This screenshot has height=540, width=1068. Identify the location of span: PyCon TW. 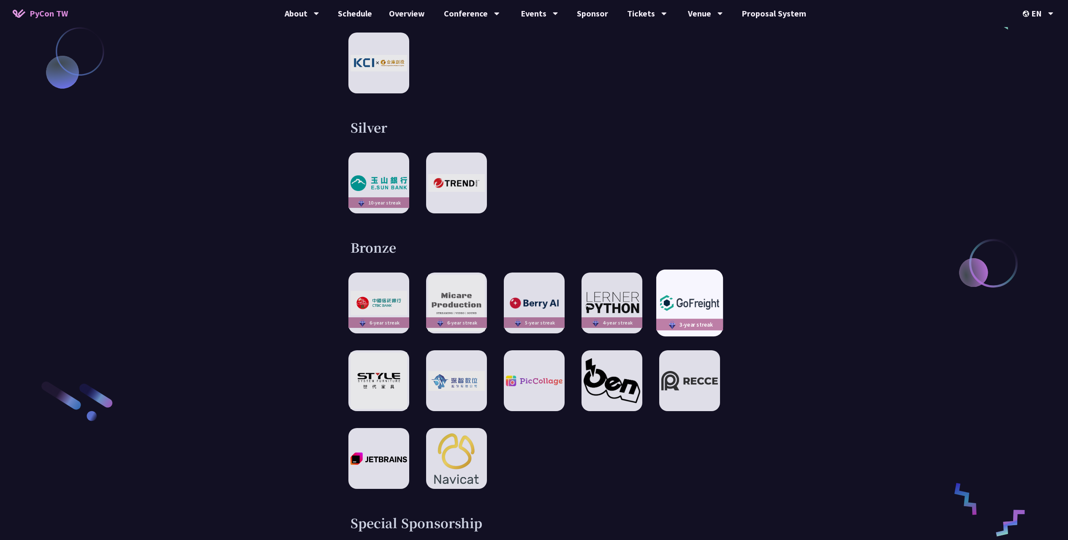
(49, 14).